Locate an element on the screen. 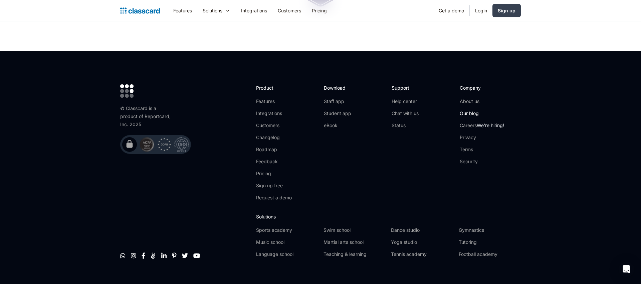 The width and height of the screenshot is (641, 284). h2: Company is located at coordinates (482, 88).